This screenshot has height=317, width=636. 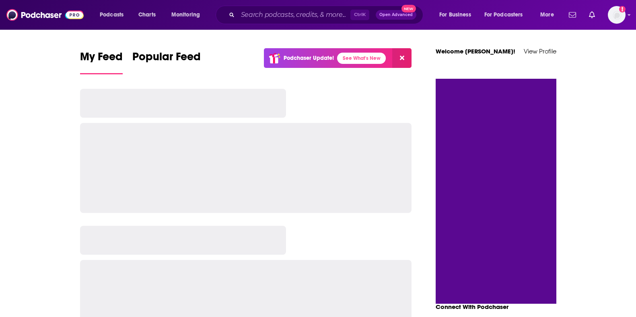 What do you see at coordinates (622, 9) in the screenshot?
I see `svg: Add a profile image` at bounding box center [622, 9].